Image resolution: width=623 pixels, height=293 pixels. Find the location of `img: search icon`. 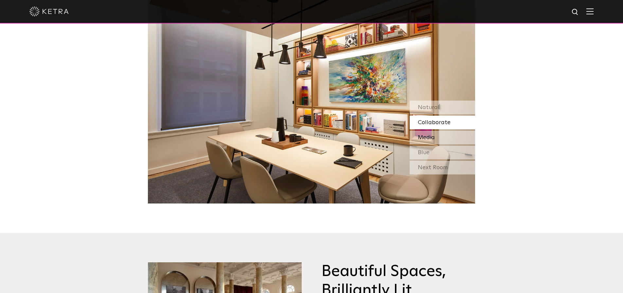

img: search icon is located at coordinates (575, 12).